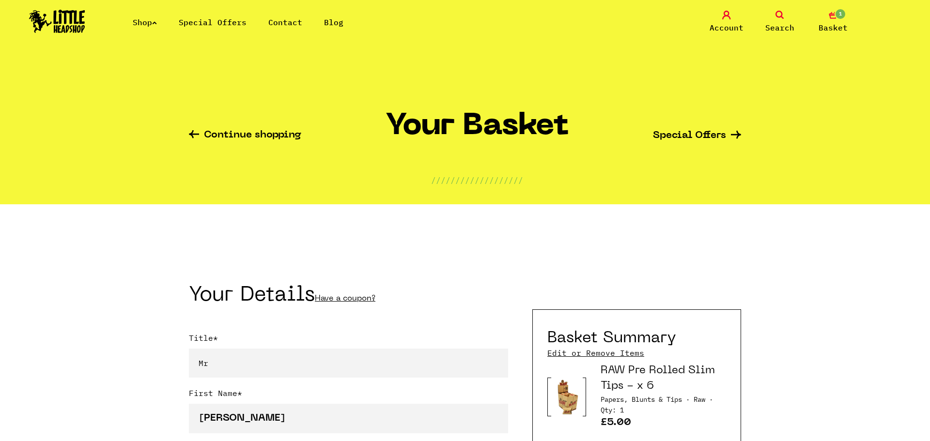  Describe the element at coordinates (833, 28) in the screenshot. I see `span: Basket` at that location.